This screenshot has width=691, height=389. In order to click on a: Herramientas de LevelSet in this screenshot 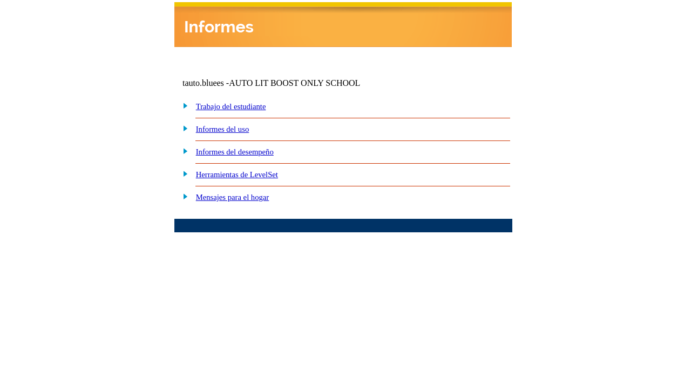, I will do `click(237, 174)`.